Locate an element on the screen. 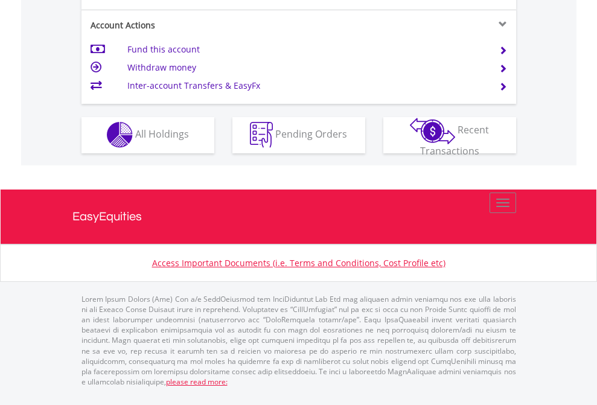  button: Recent Transactions is located at coordinates (450, 135).